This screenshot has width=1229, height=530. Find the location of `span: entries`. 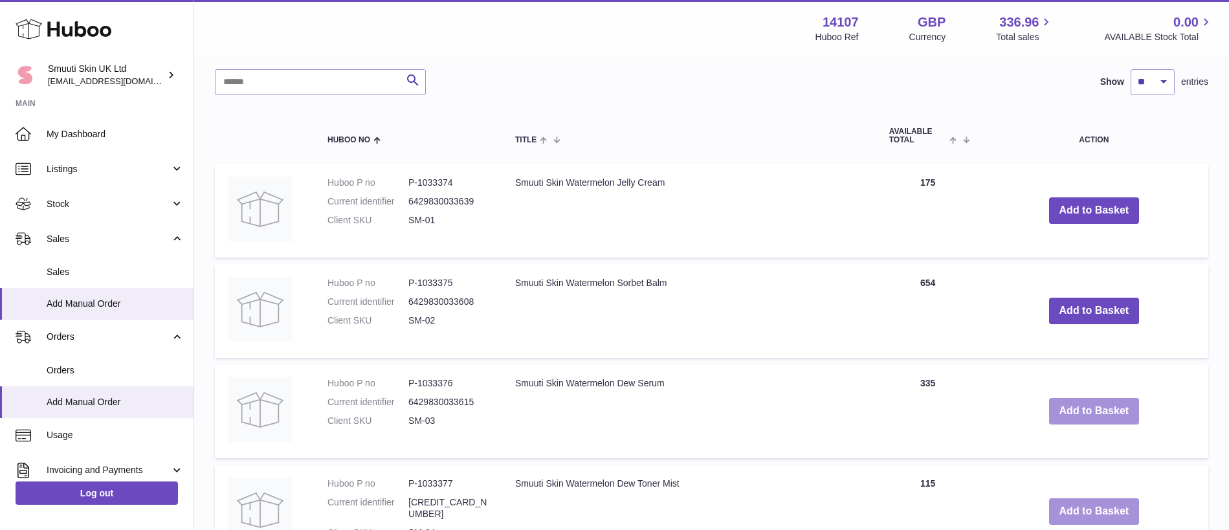

span: entries is located at coordinates (1195, 82).